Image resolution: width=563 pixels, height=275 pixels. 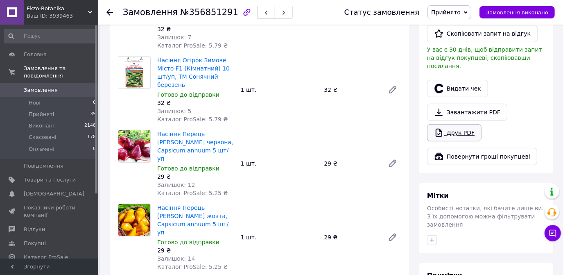 What do you see at coordinates (134, 220) in the screenshot?
I see `img: Насіння Перець солодкий Леся жовта, Capsicum annuum 5 шт/уп` at bounding box center [134, 220].